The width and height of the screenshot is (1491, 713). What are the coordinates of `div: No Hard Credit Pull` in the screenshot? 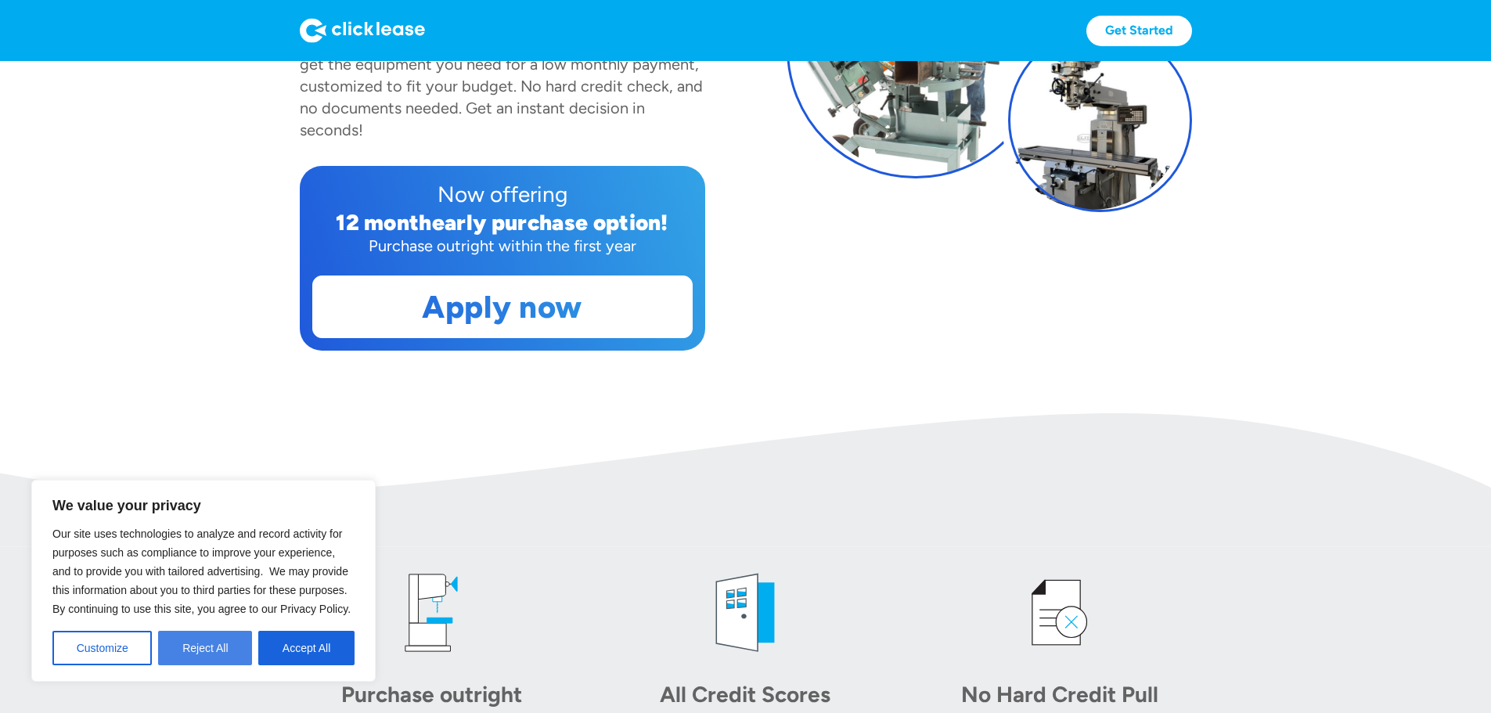 It's located at (1060, 694).